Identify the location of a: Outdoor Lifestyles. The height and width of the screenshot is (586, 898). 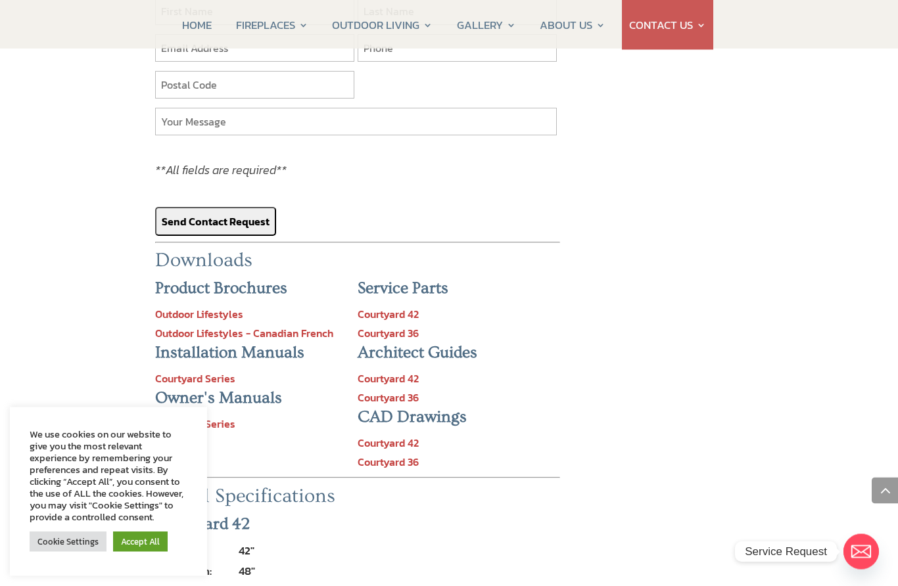
(199, 315).